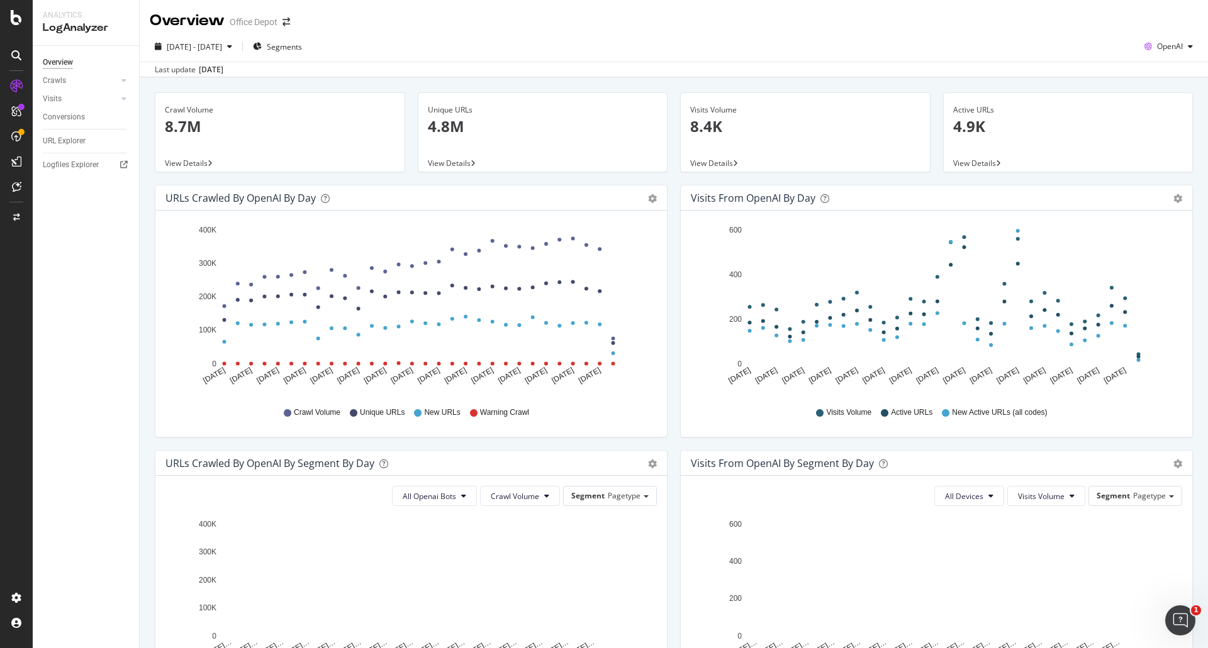 This screenshot has height=648, width=1208. What do you see at coordinates (240, 198) in the screenshot?
I see `div: URLs Crawled by OpenAI by day` at bounding box center [240, 198].